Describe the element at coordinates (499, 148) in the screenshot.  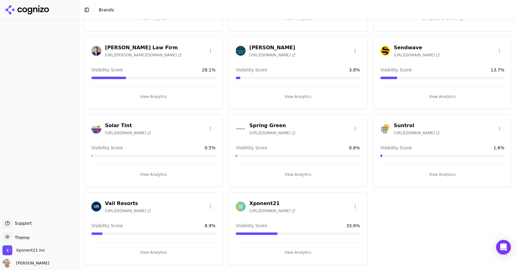
I see `span: 1.6 %` at that location.